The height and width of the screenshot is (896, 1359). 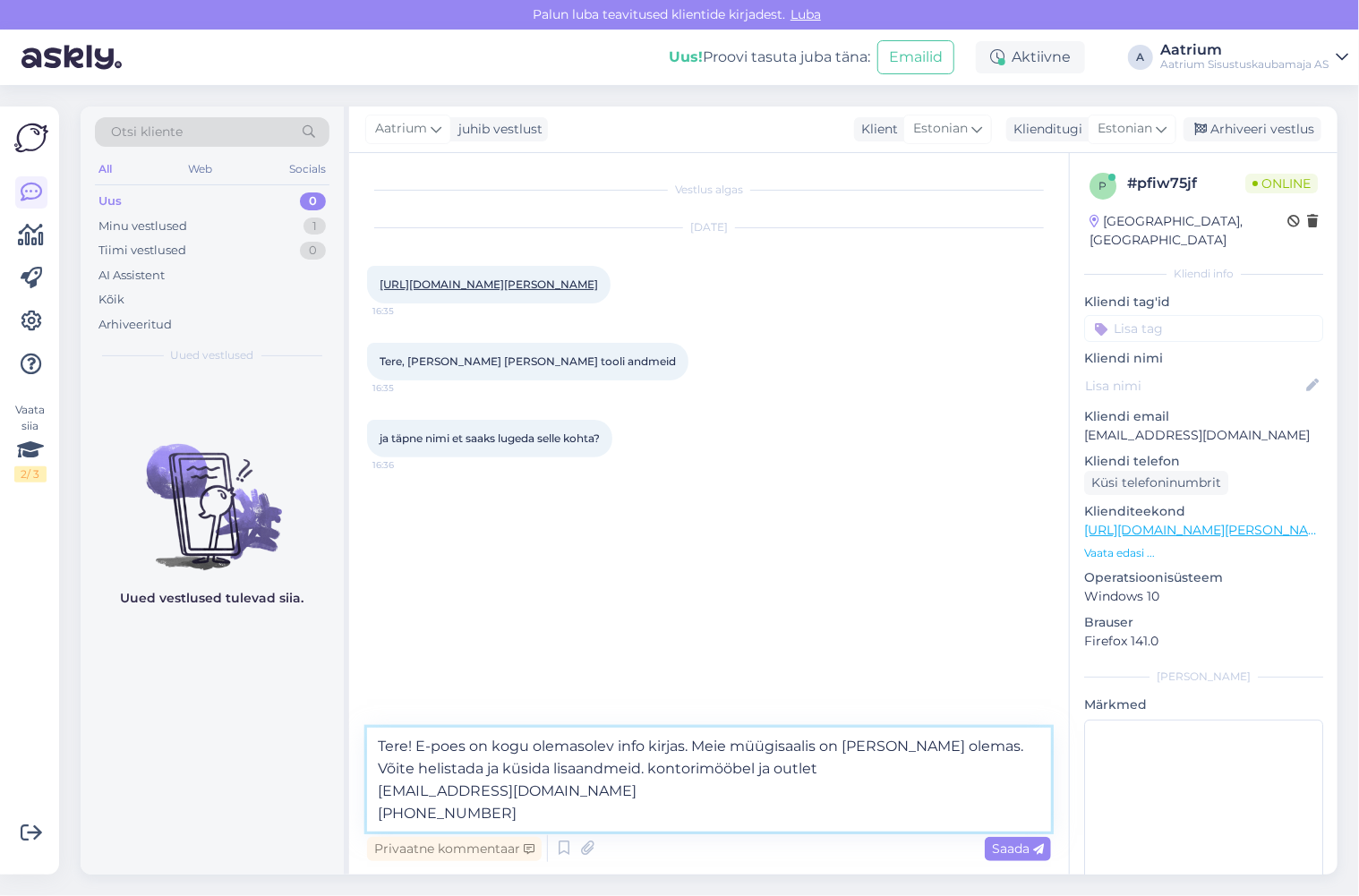 What do you see at coordinates (213, 356) in the screenshot?
I see `span: Uued vestlused` at bounding box center [213, 356].